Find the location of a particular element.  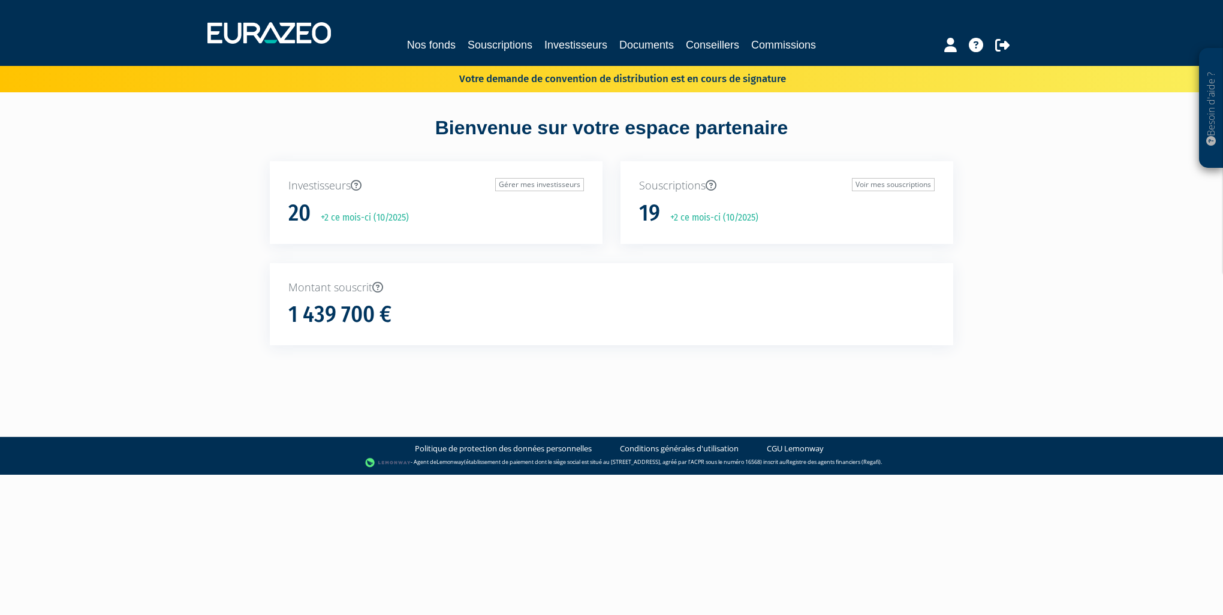

a: Registre des agents financiers (Regafi) is located at coordinates (833, 462).